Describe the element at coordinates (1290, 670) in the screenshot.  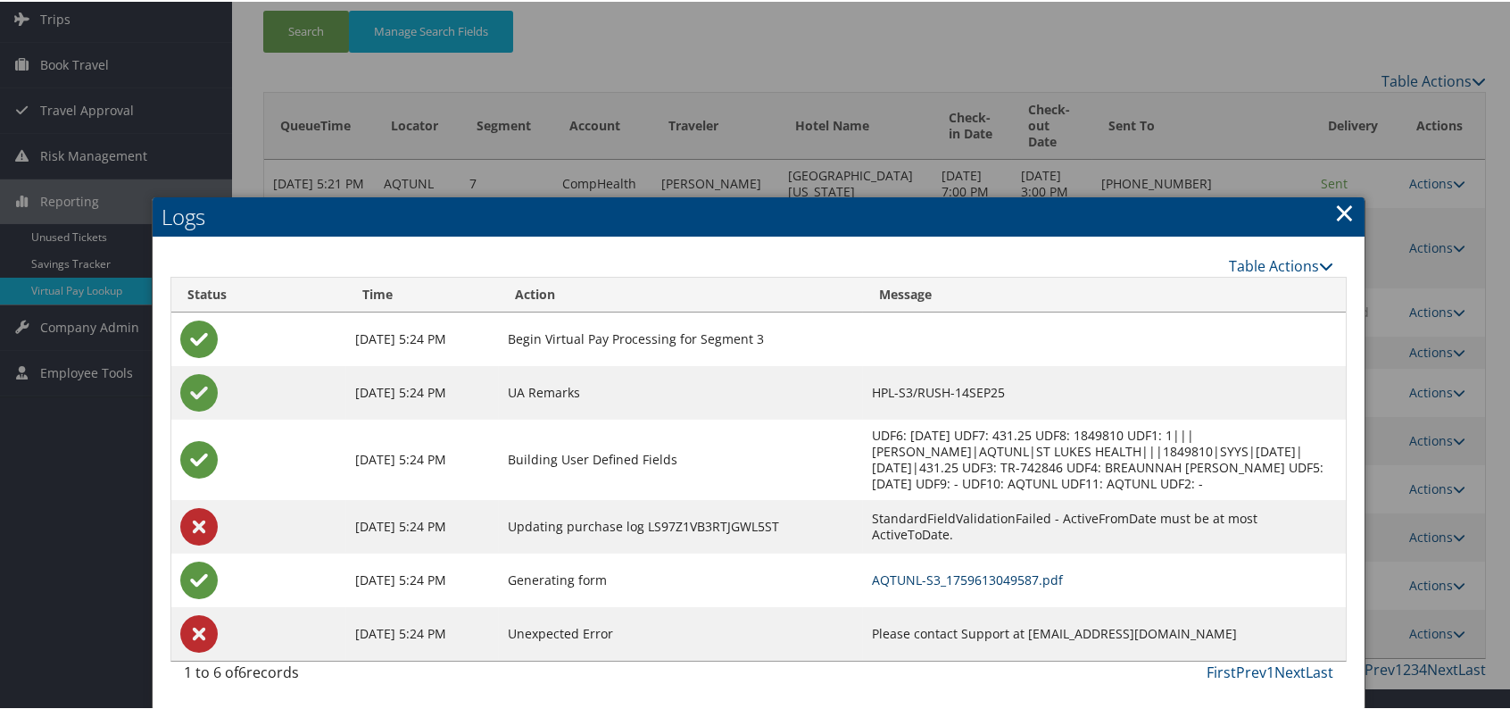
I see `a: Next` at that location.